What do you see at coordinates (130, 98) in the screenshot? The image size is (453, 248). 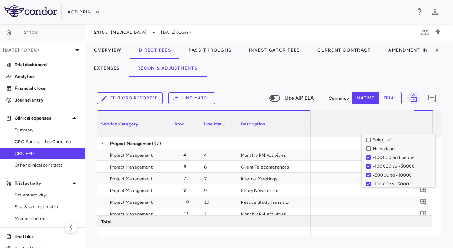 I see `button: Edit CRO reported` at bounding box center [130, 98].